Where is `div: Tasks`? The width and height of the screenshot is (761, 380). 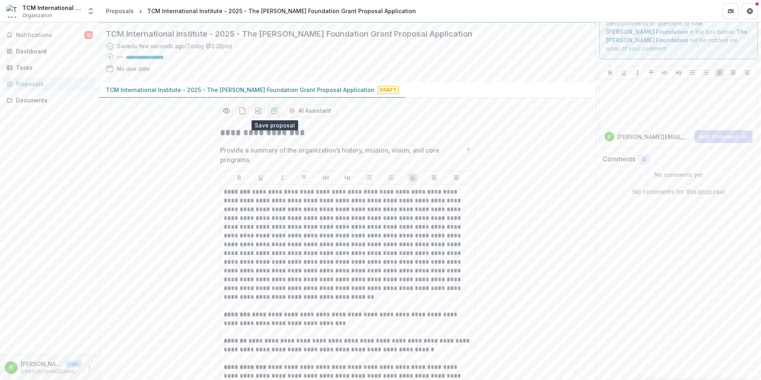
div: Tasks is located at coordinates (53, 67).